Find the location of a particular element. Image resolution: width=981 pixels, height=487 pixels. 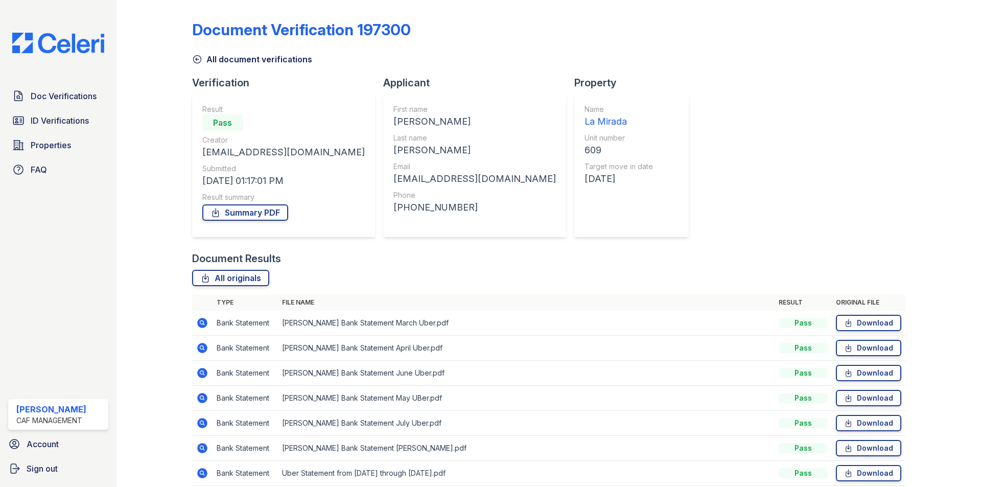

div: Applicant is located at coordinates (479, 83).